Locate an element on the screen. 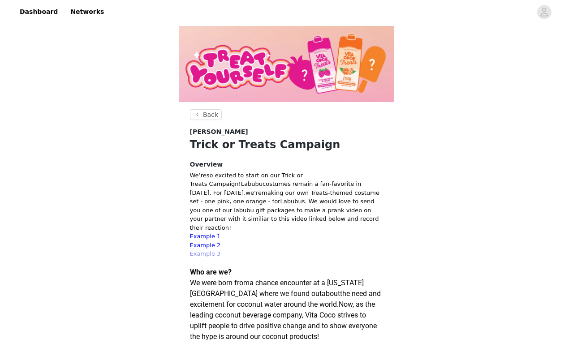  a: Example 2 is located at coordinates (205, 245).